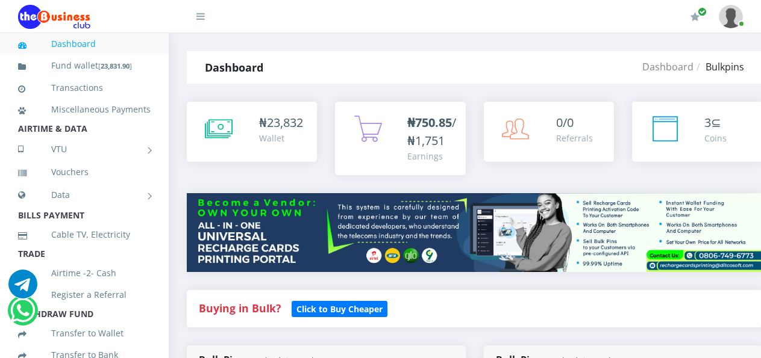  Describe the element at coordinates (549, 132) in the screenshot. I see `a: 0/0 Referrals` at that location.